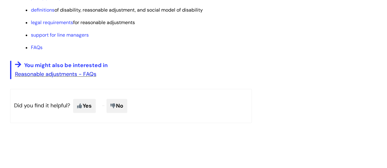  What do you see at coordinates (84, 106) in the screenshot?
I see `span: Yes` at bounding box center [84, 106].